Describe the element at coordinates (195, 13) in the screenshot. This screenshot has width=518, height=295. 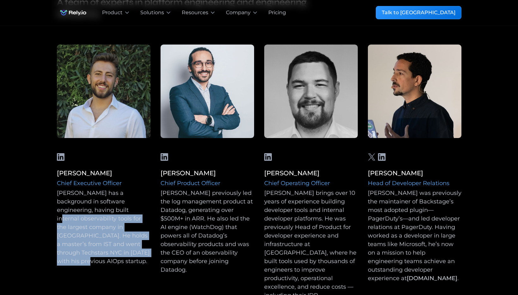
I see `div: Resources` at that location.